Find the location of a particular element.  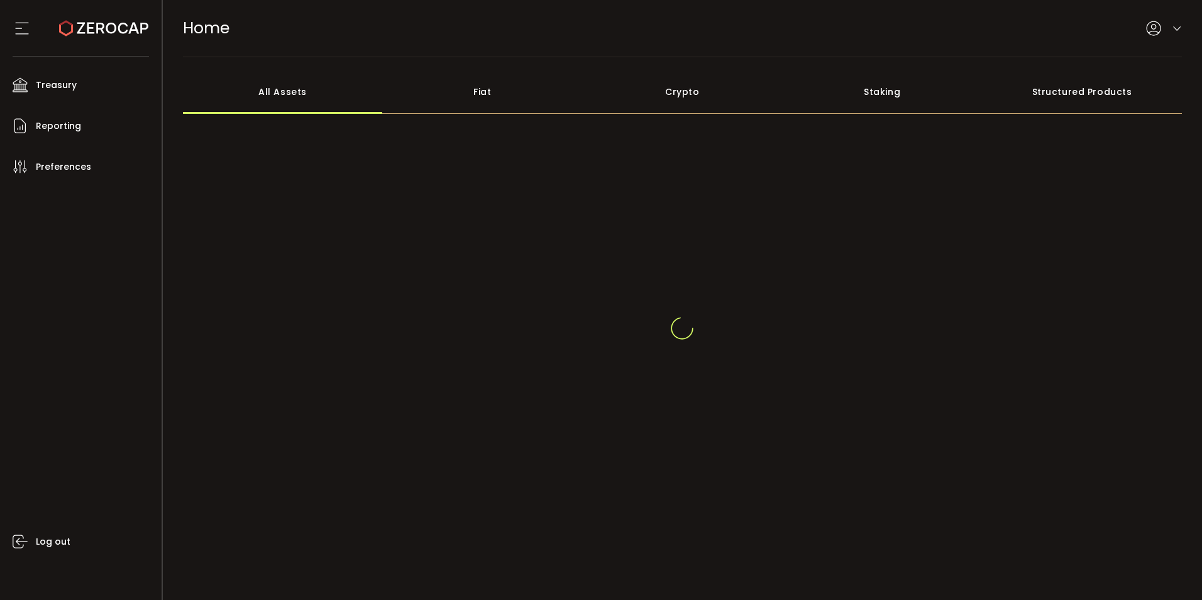

span: Reporting is located at coordinates (58, 126).